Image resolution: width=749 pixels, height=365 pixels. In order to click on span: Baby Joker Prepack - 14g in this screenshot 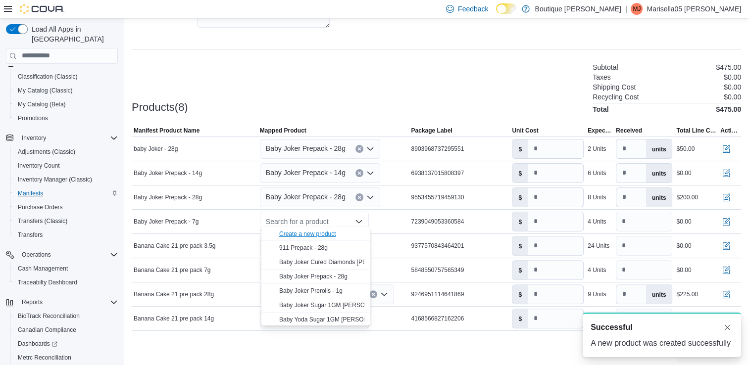, I will do `click(305, 173)`.